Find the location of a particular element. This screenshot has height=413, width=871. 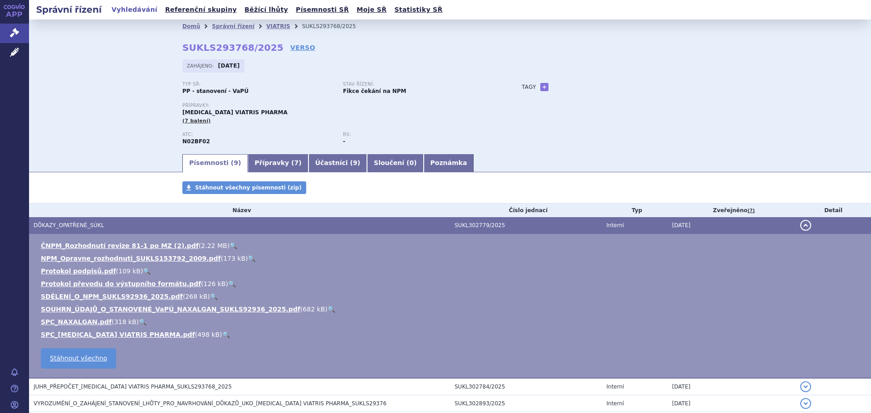

p: ATC: is located at coordinates (258, 135).